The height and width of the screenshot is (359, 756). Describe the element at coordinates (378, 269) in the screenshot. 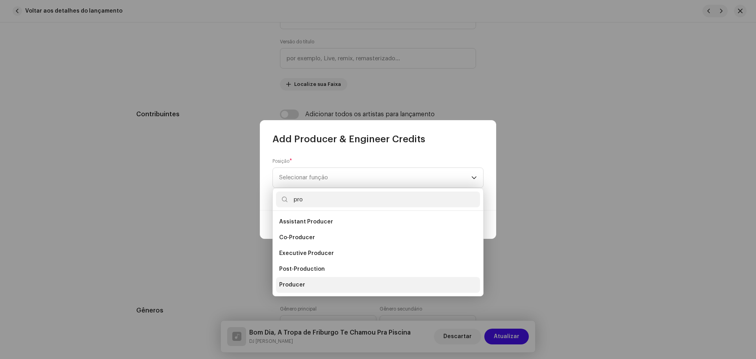

I see `ul: Option List` at that location.